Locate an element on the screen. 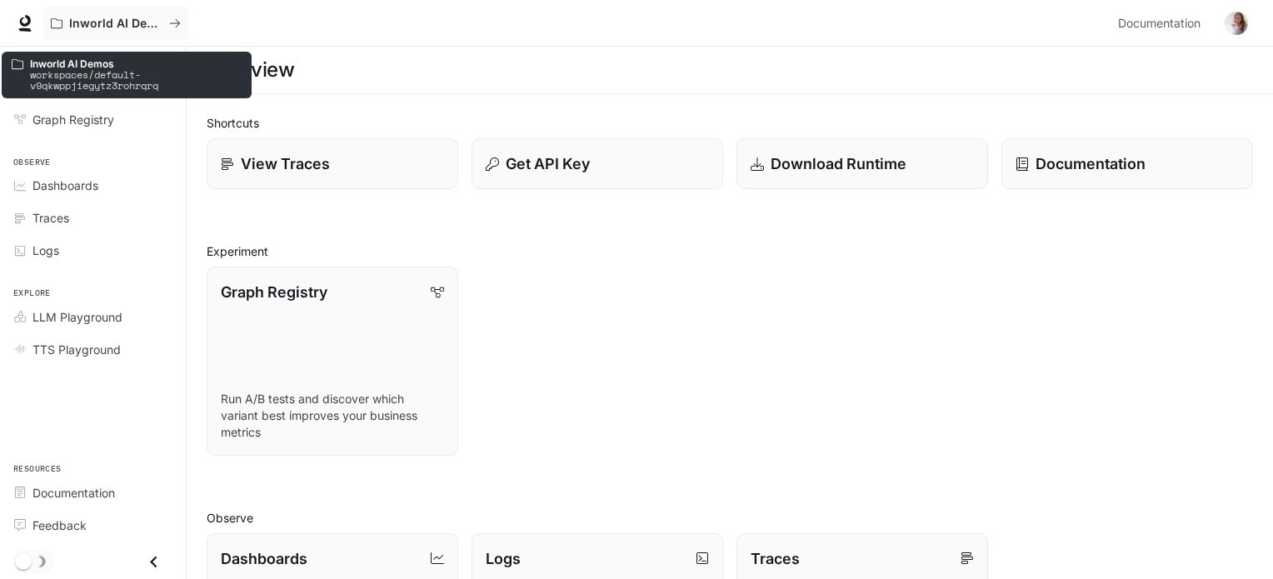  a: TTS Playground is located at coordinates (92, 349).